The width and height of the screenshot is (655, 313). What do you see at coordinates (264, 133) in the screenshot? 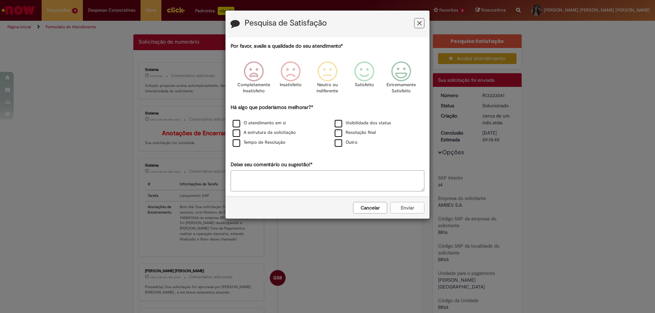
I see `label: A estrutura da solicitação` at bounding box center [264, 133].